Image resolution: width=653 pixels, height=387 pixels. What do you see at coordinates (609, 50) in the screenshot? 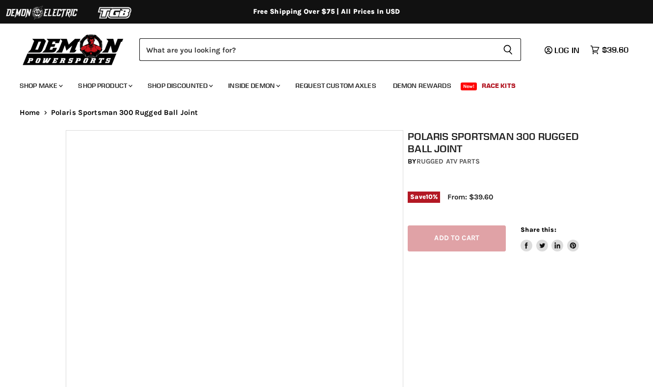
I see `a: $39.60` at bounding box center [609, 50].